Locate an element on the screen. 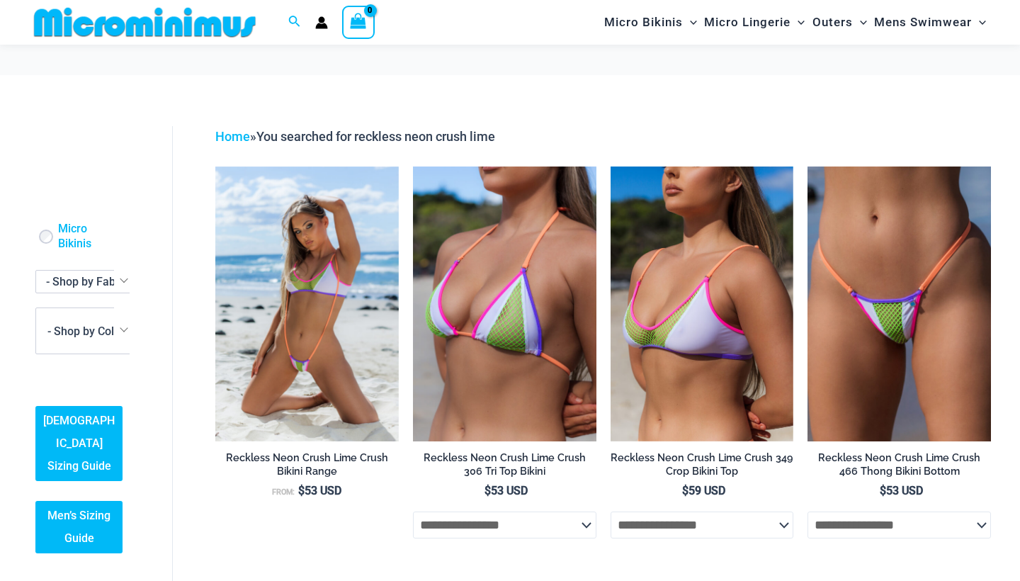 Image resolution: width=1020 pixels, height=581 pixels. span: Micro Lingerie is located at coordinates (747, 22).